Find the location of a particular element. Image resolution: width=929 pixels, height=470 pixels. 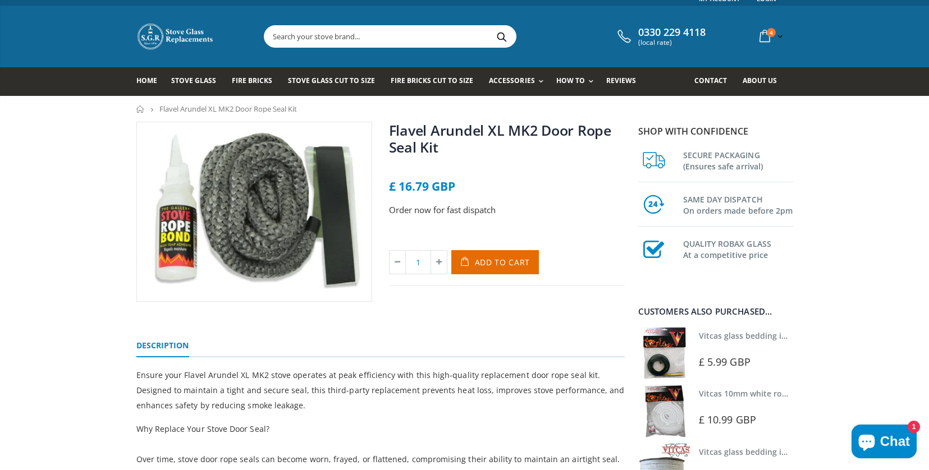

a: Description is located at coordinates (163, 346).